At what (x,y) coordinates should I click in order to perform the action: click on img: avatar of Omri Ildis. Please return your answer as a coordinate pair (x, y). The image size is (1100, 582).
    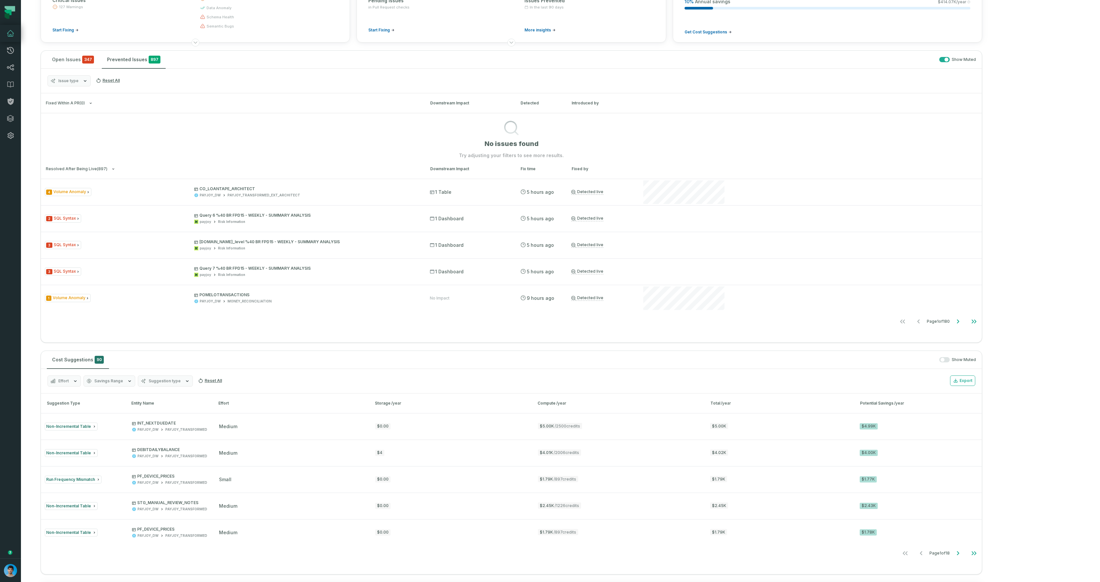
    Looking at the image, I should click on (10, 571).